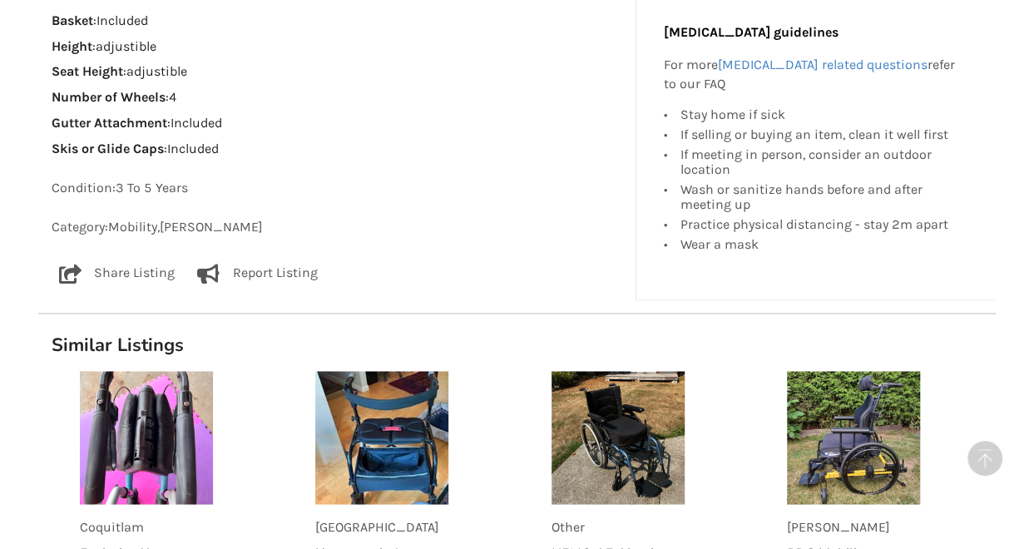 The image size is (1034, 549). What do you see at coordinates (107, 148) in the screenshot?
I see `strong: Skis or Glide Caps` at bounding box center [107, 148].